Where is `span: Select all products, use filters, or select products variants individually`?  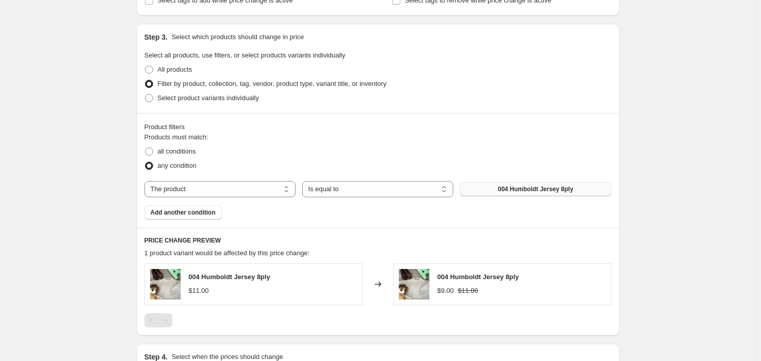 span: Select all products, use filters, or select products variants individually is located at coordinates (245, 55).